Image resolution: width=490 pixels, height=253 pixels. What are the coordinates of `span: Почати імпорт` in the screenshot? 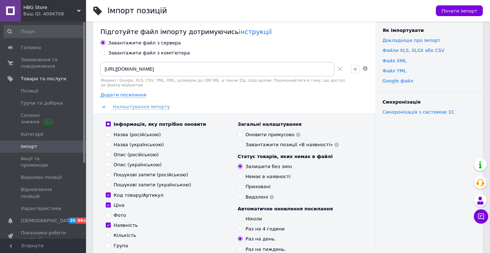 It's located at (459, 11).